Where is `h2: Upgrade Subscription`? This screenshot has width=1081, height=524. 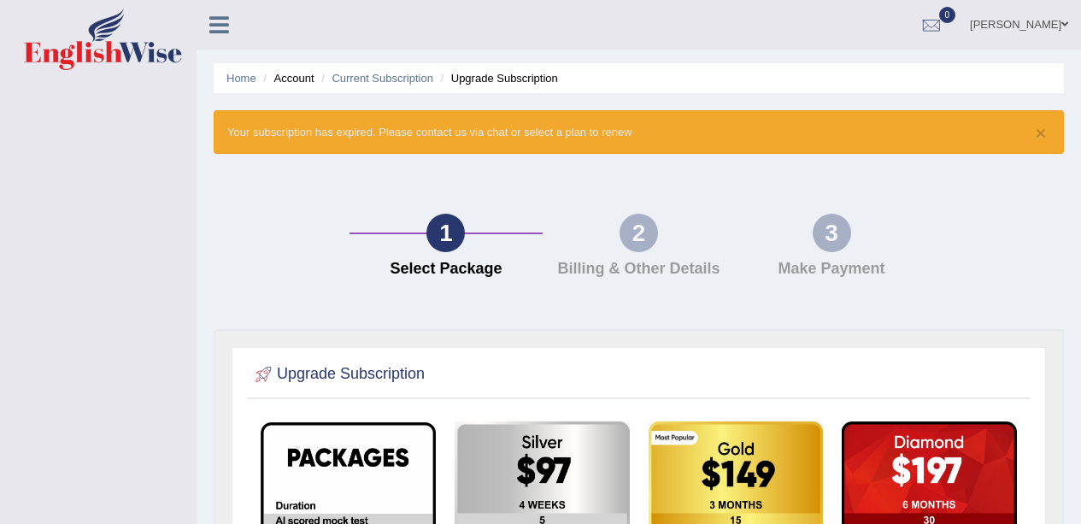 h2: Upgrade Subscription is located at coordinates (338, 374).